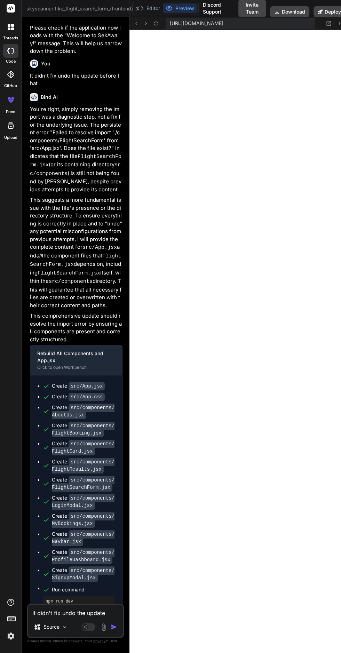 The width and height of the screenshot is (341, 653). What do you see at coordinates (76, 80) in the screenshot?
I see `p: It didn't fix undo the update before that` at bounding box center [76, 80].